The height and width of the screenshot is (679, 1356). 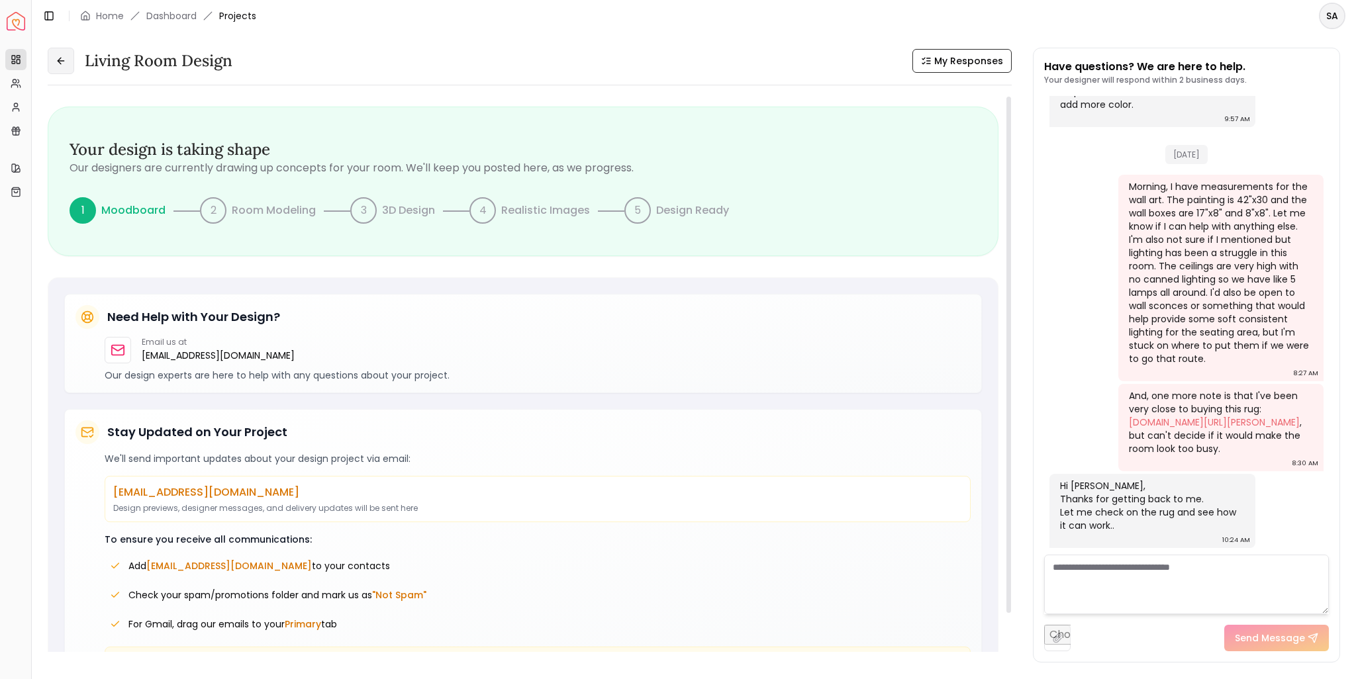 What do you see at coordinates (303, 625) in the screenshot?
I see `span: Primary` at bounding box center [303, 625].